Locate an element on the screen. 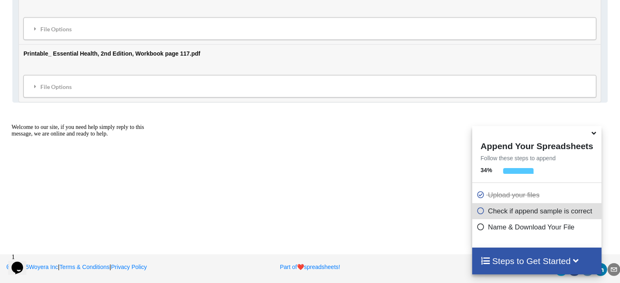 This screenshot has width=620, height=283. td: Printable_ Essential Health, 2nd Edition, Workbook page 117.pdf is located at coordinates (310, 73).